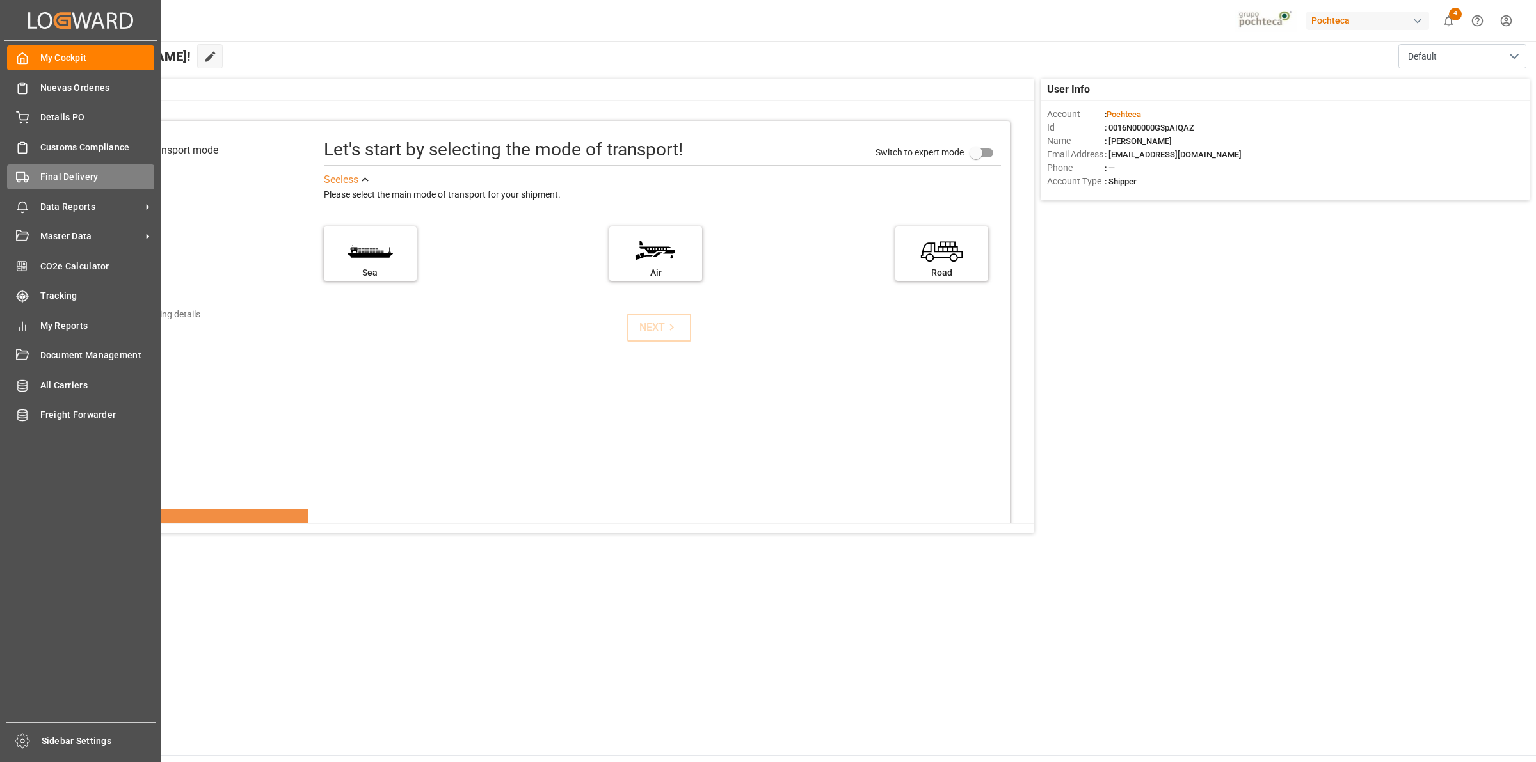  Describe the element at coordinates (81, 355) in the screenshot. I see `a: Document Management` at that location.